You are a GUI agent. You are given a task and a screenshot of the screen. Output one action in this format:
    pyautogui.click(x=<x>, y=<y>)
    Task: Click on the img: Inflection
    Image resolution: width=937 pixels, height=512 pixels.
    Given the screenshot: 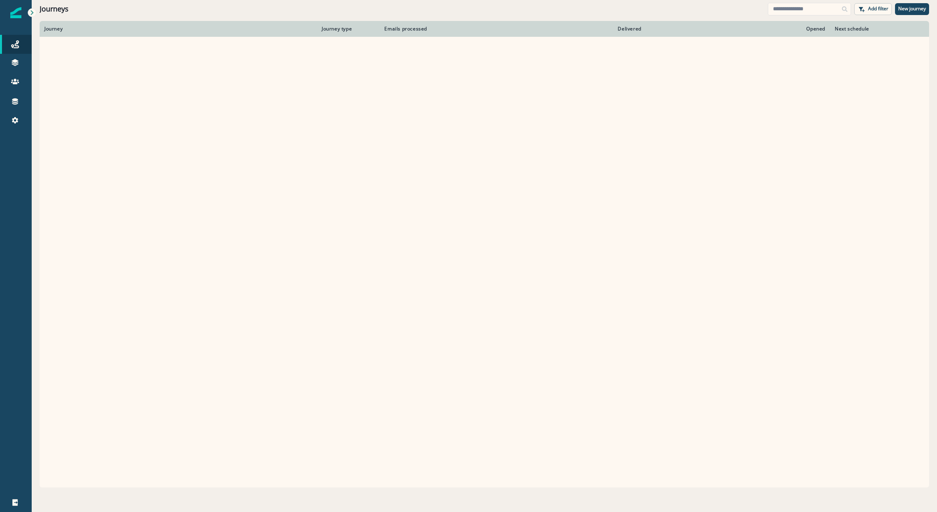 What is the action you would take?
    pyautogui.click(x=16, y=13)
    